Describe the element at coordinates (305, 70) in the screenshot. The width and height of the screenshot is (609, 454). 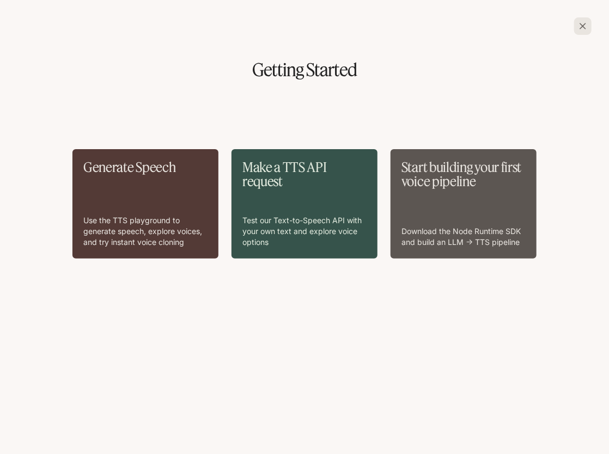
I see `h1: Getting Started` at that location.